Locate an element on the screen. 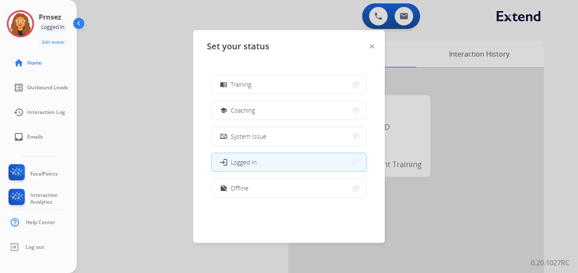  mat-icon: history is located at coordinates (19, 112).